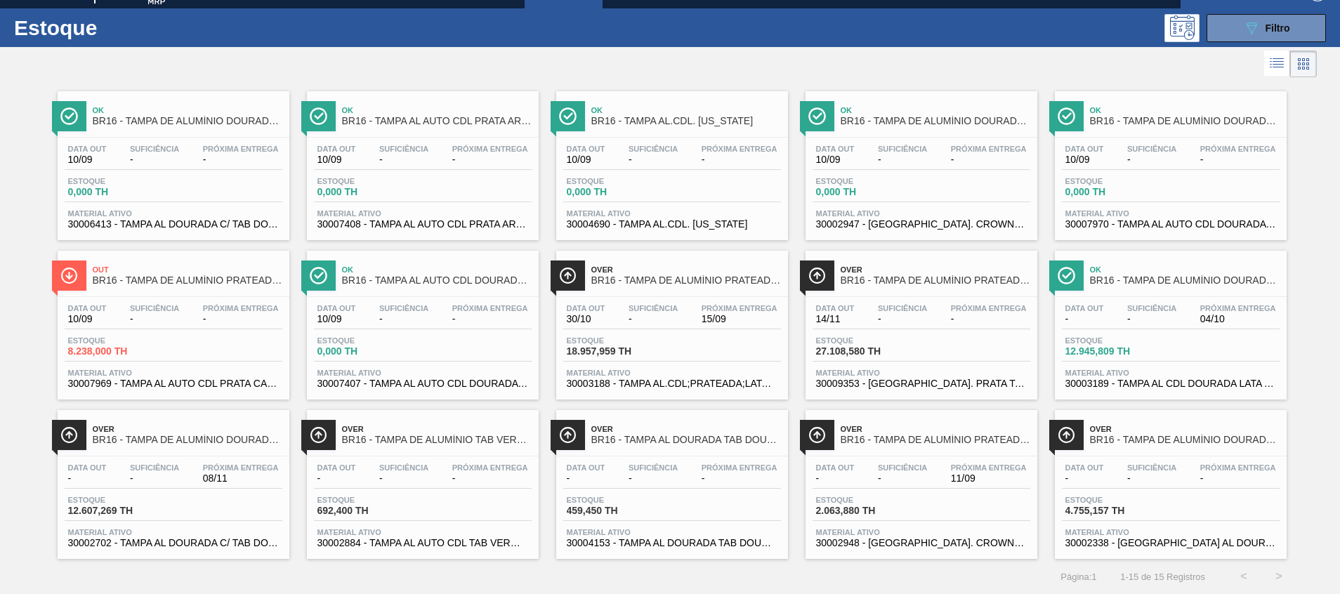  Describe the element at coordinates (686, 280) in the screenshot. I see `span: BR16 - TAMPA DE ALUMÍNIO PRATEADA BALL CDL` at that location.